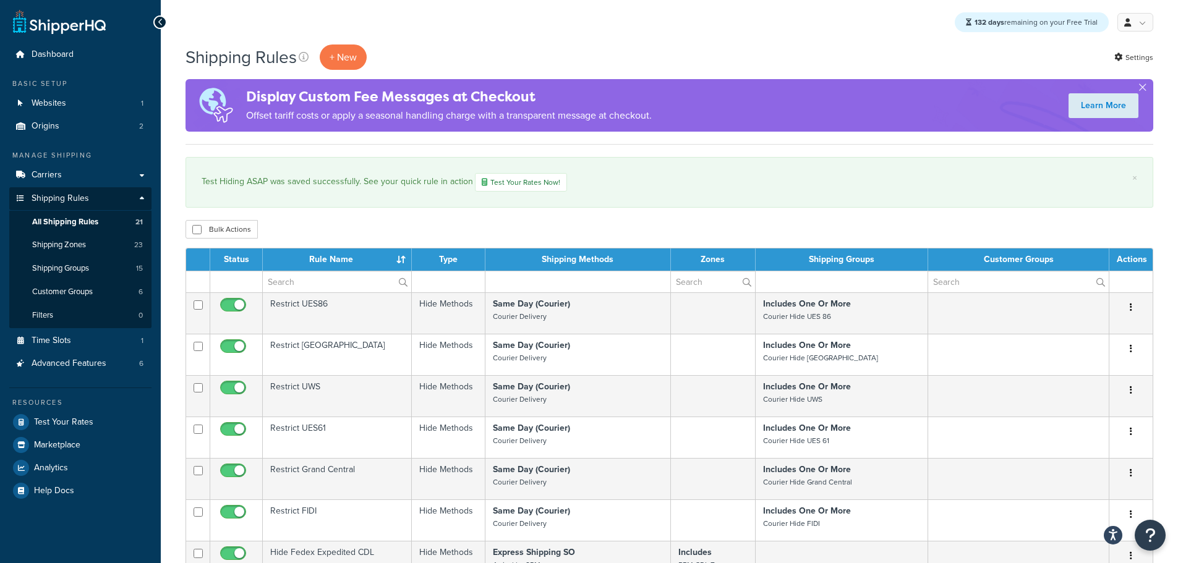 This screenshot has width=1178, height=563. What do you see at coordinates (46, 175) in the screenshot?
I see `span: Carriers` at bounding box center [46, 175].